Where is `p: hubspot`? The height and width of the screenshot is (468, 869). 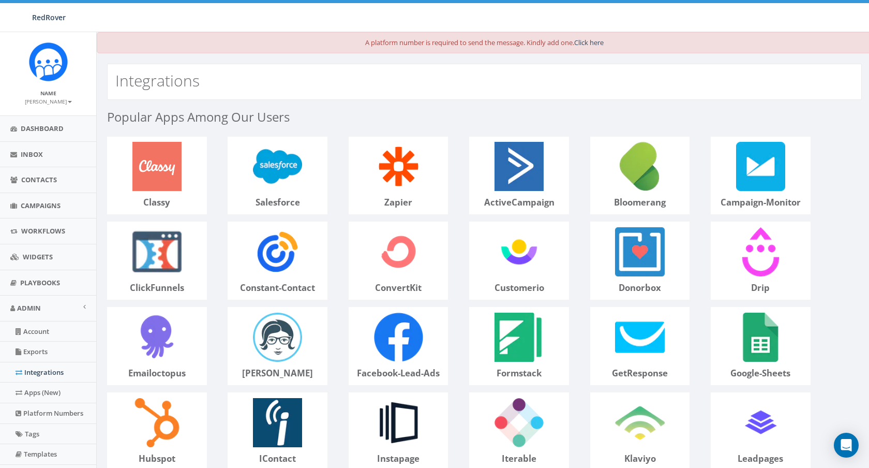 p: hubspot is located at coordinates (157, 458).